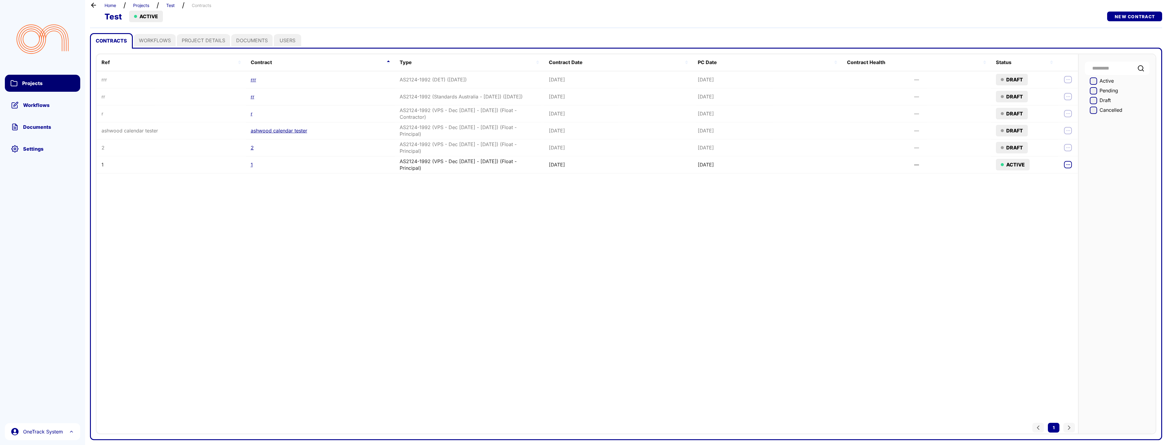  What do you see at coordinates (171, 114) in the screenshot?
I see `td: r` at bounding box center [171, 114].